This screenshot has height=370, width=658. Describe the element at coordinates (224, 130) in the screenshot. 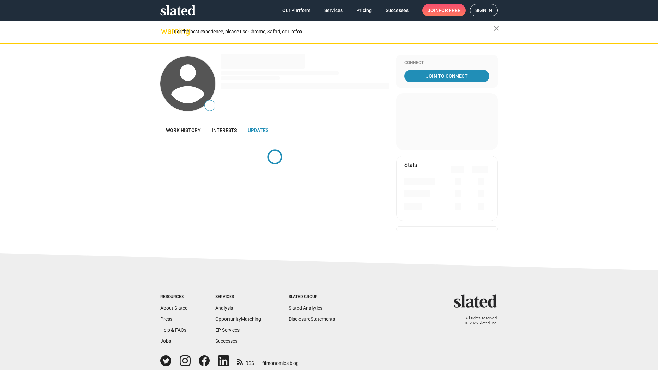

I see `span: Interests` at that location.